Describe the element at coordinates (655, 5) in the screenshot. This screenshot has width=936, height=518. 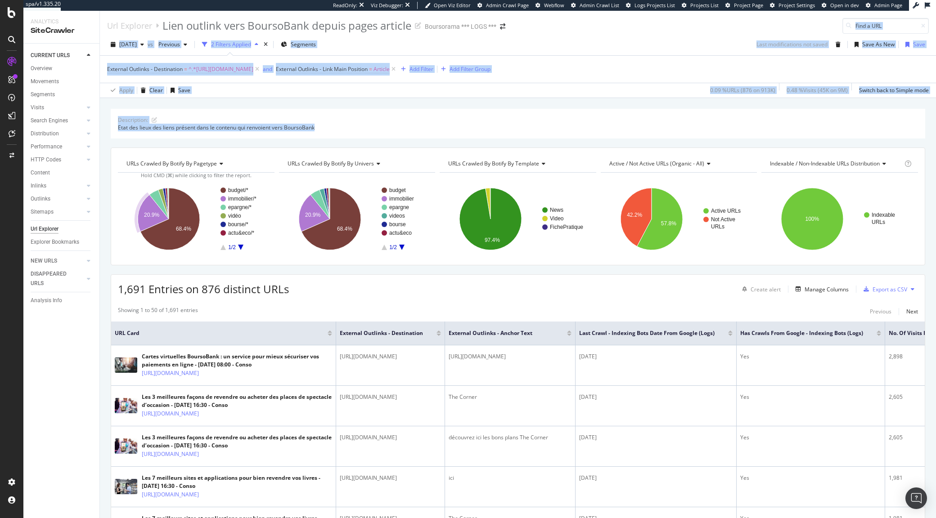
I see `span: Logs Projects List` at that location.